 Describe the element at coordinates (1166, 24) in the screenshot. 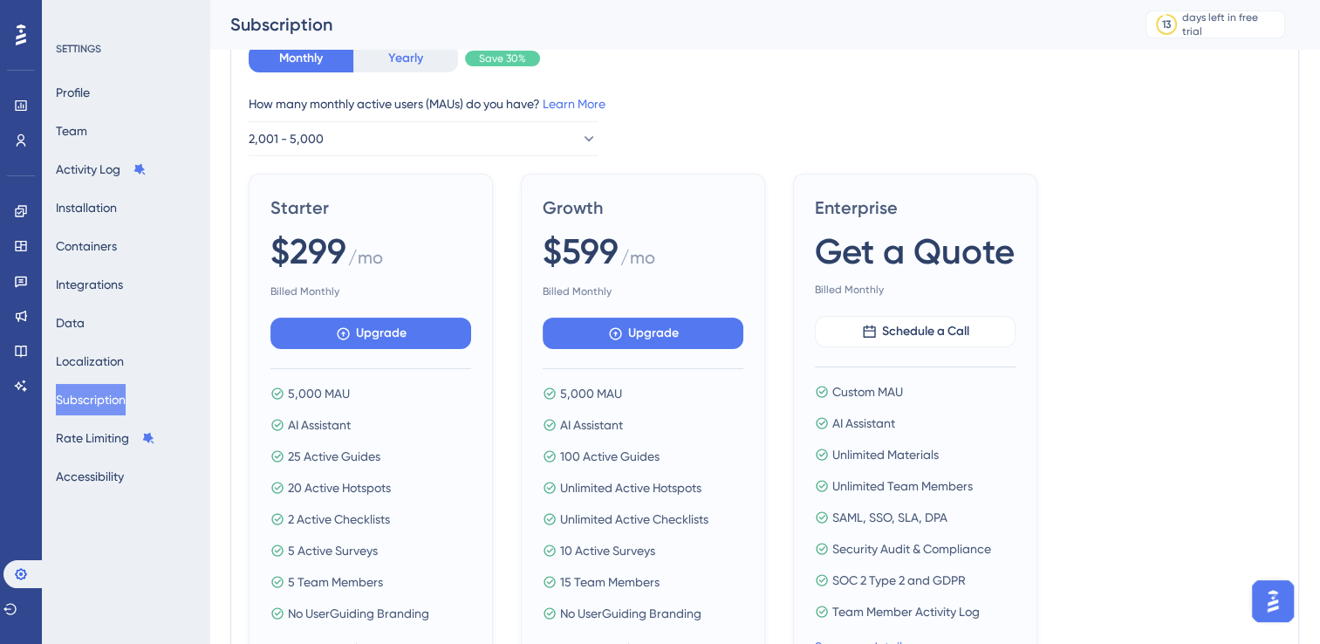

I see `div: 13` at that location.